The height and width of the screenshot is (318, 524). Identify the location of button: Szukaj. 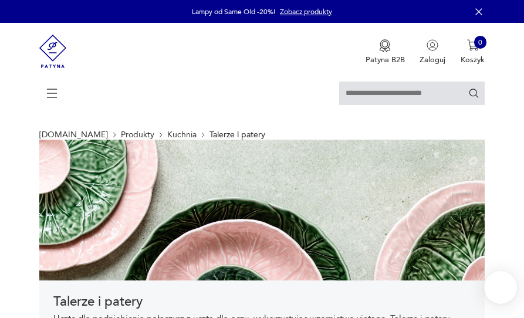
(473, 93).